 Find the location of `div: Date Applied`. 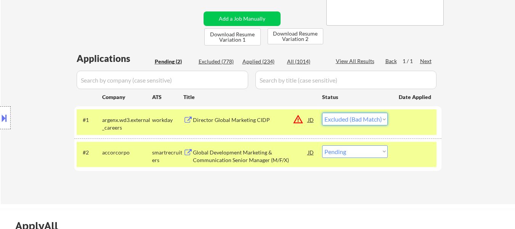

div: Date Applied is located at coordinates (416, 97).